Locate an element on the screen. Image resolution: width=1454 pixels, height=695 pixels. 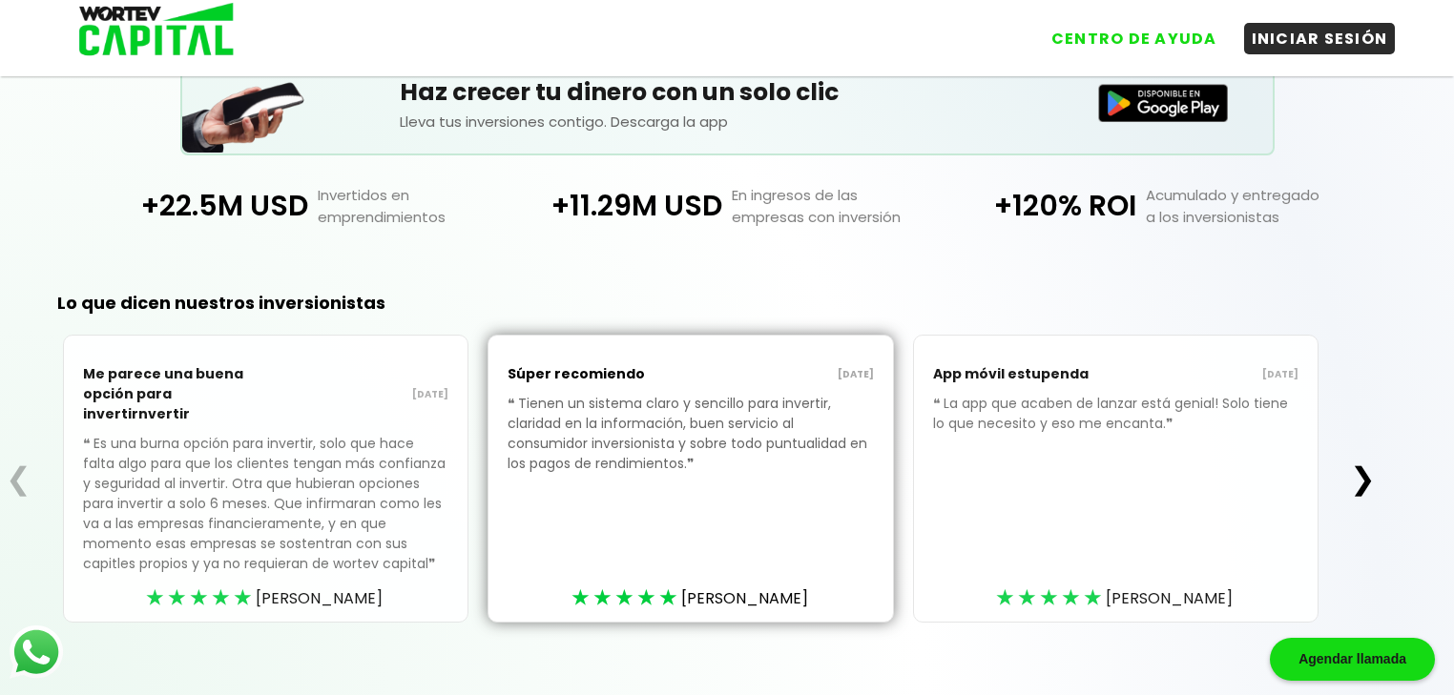
img: logos_whatsapp-icon.242b2217.svg is located at coordinates (36, 653).